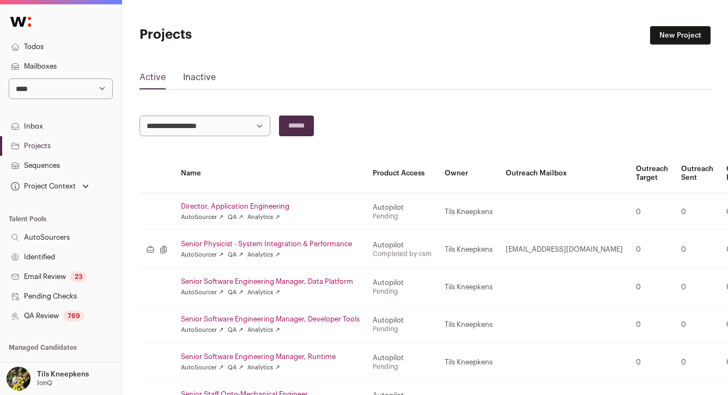 Image resolution: width=728 pixels, height=395 pixels. What do you see at coordinates (402, 254) in the screenshot?
I see `a: Completed by csm` at bounding box center [402, 254].